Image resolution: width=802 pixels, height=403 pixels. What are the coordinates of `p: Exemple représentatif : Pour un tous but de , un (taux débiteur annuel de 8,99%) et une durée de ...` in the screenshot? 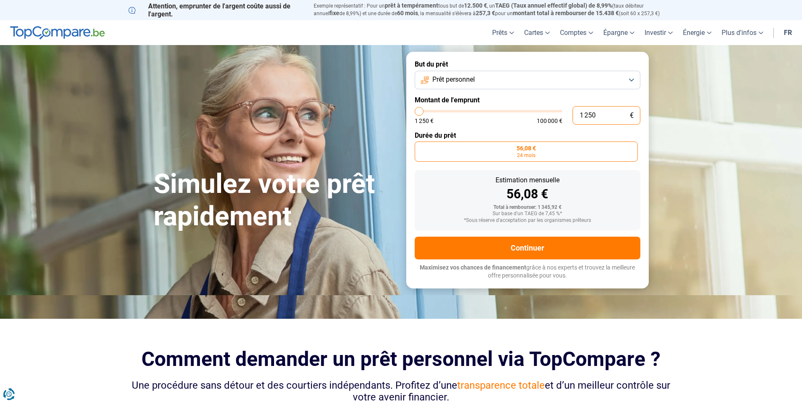 It's located at (494, 10).